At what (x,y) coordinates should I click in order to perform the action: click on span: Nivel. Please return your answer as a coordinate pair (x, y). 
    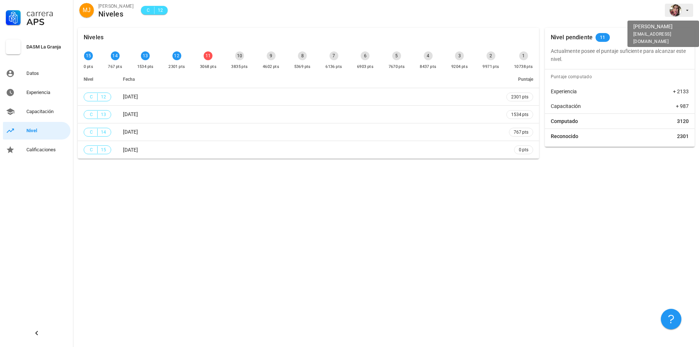
    Looking at the image, I should click on (88, 79).